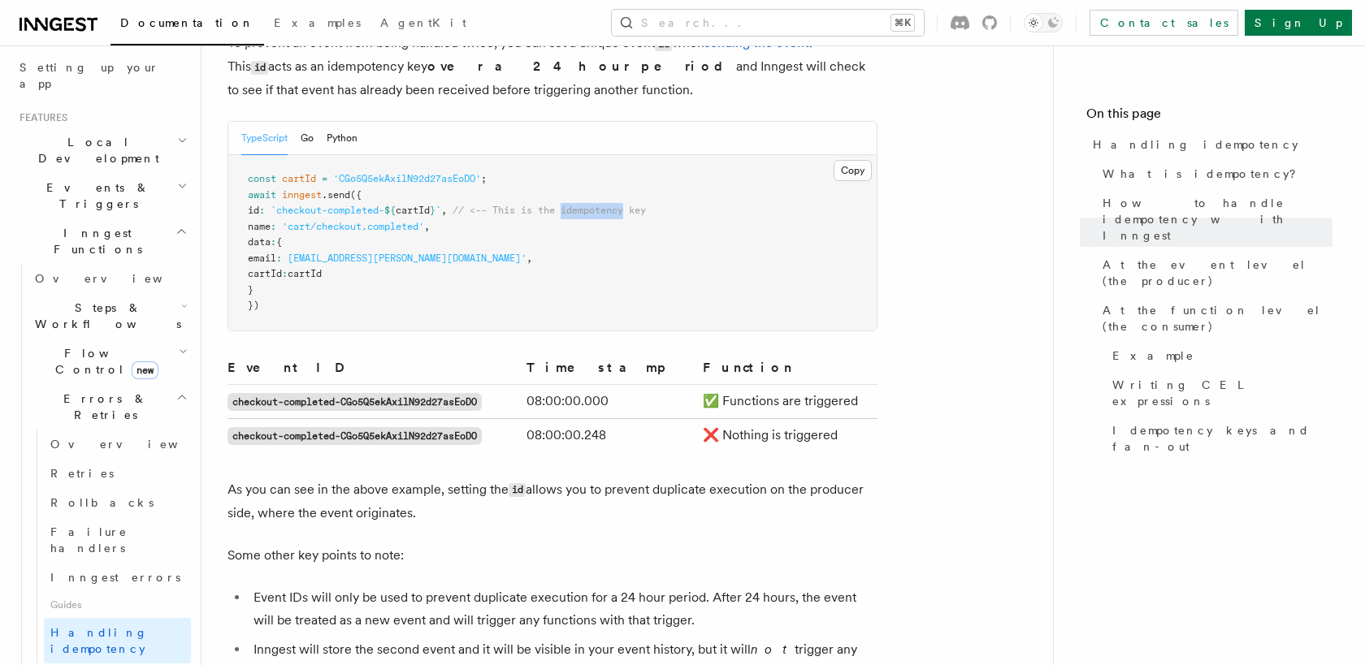  I want to click on span: Inngest Functions, so click(94, 241).